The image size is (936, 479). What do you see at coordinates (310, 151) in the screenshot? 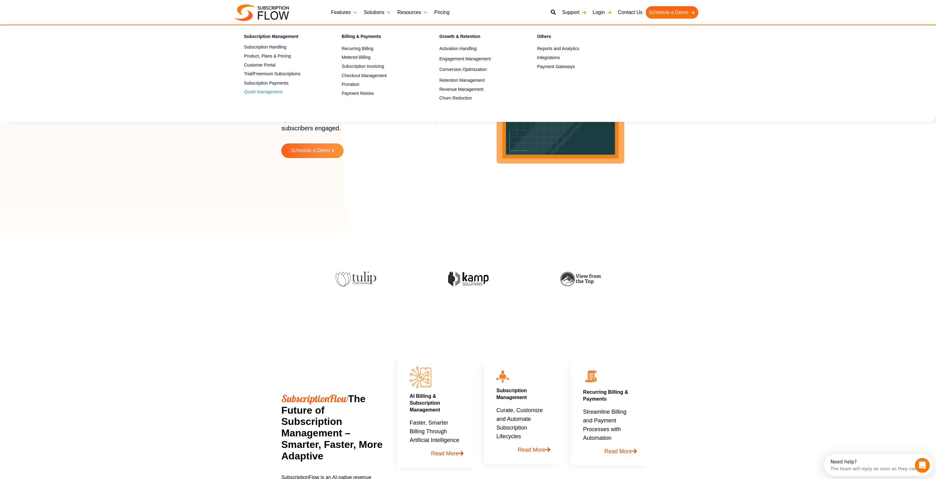
I see `span: Schedule a Demo` at bounding box center [310, 151].